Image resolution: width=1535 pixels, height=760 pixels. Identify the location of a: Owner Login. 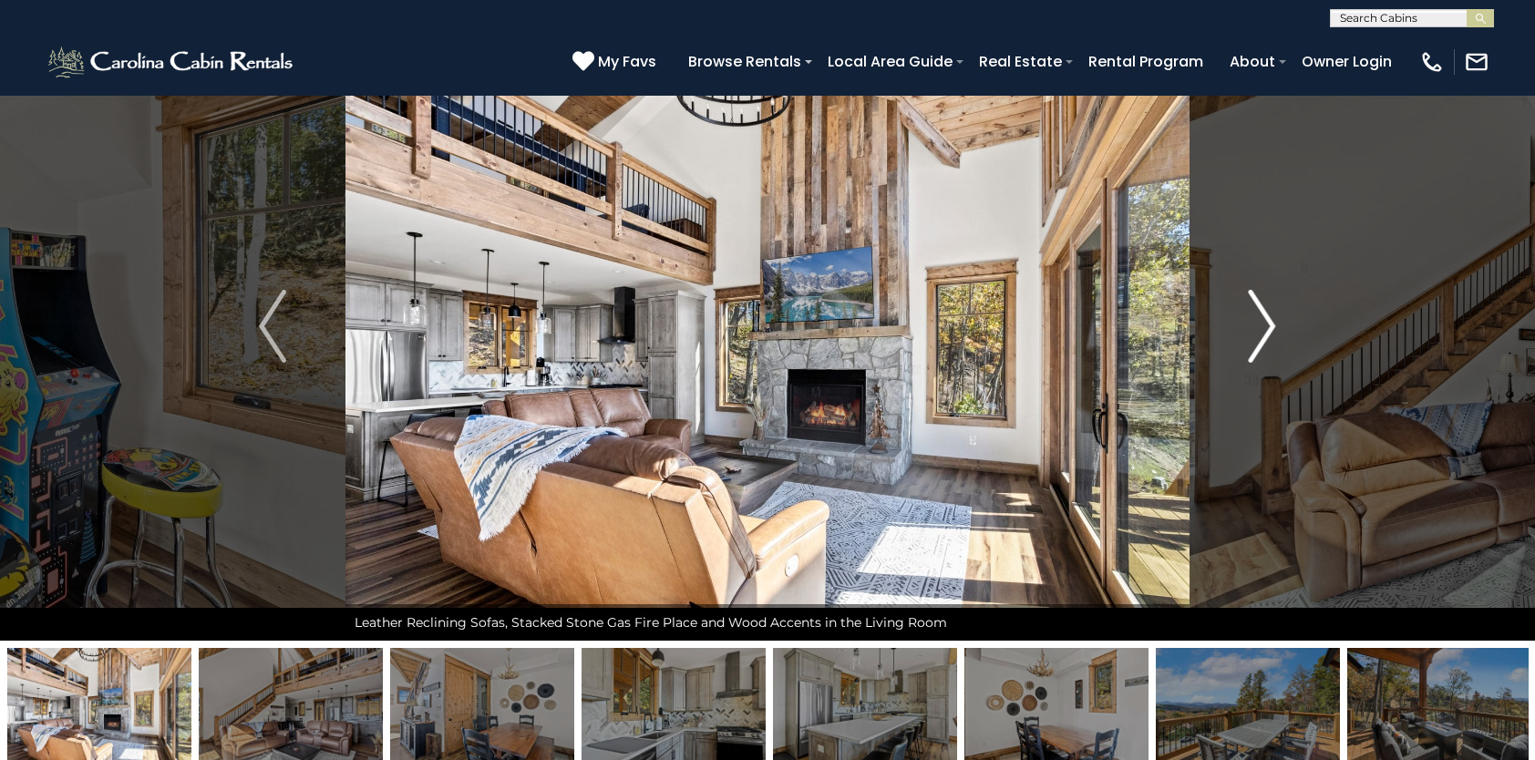
(1347, 61).